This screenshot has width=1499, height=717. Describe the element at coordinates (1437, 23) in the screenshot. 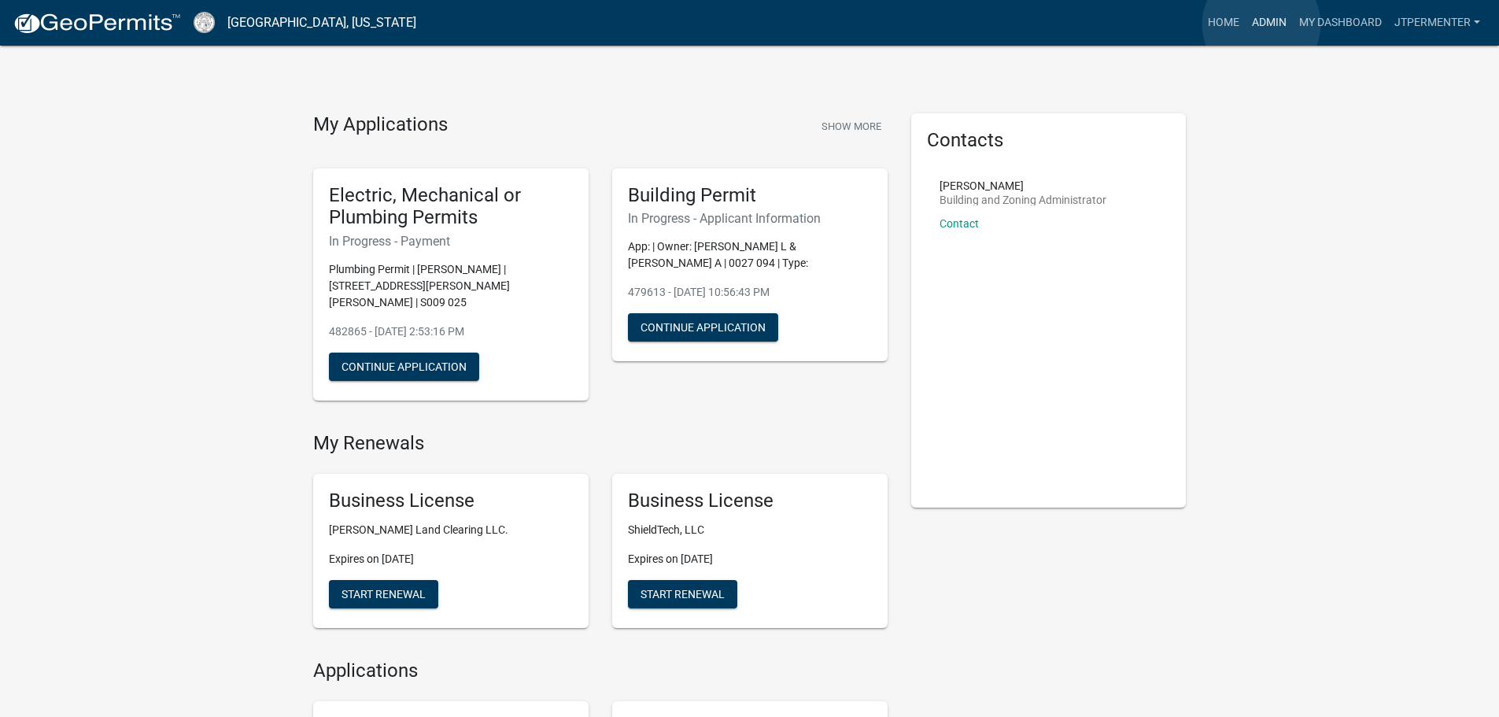

I see `a: jtpermenter` at that location.